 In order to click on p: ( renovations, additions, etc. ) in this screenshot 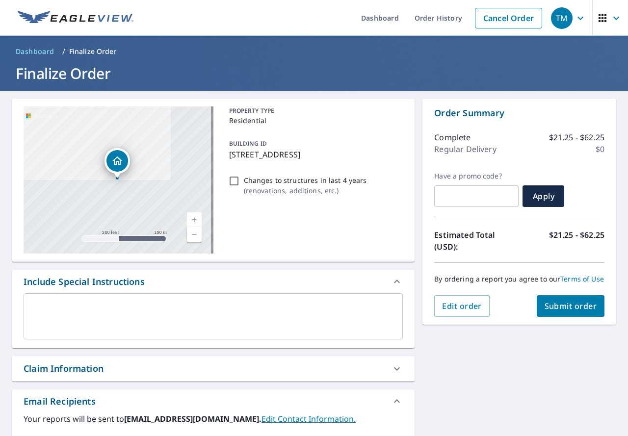, I will do `click(305, 190)`.